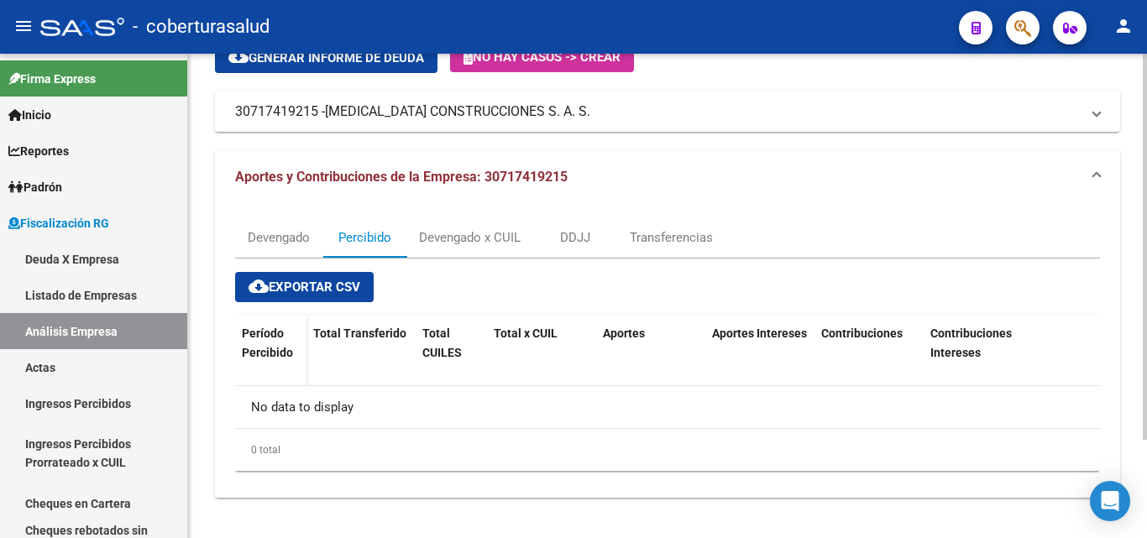  I want to click on button: Generar informe de deuda, so click(326, 57).